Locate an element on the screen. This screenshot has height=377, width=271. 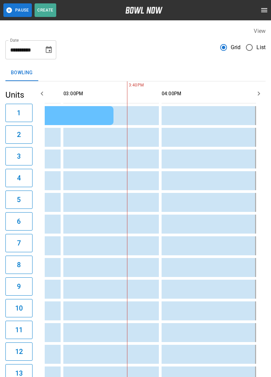
h5: Units is located at coordinates (19, 95).